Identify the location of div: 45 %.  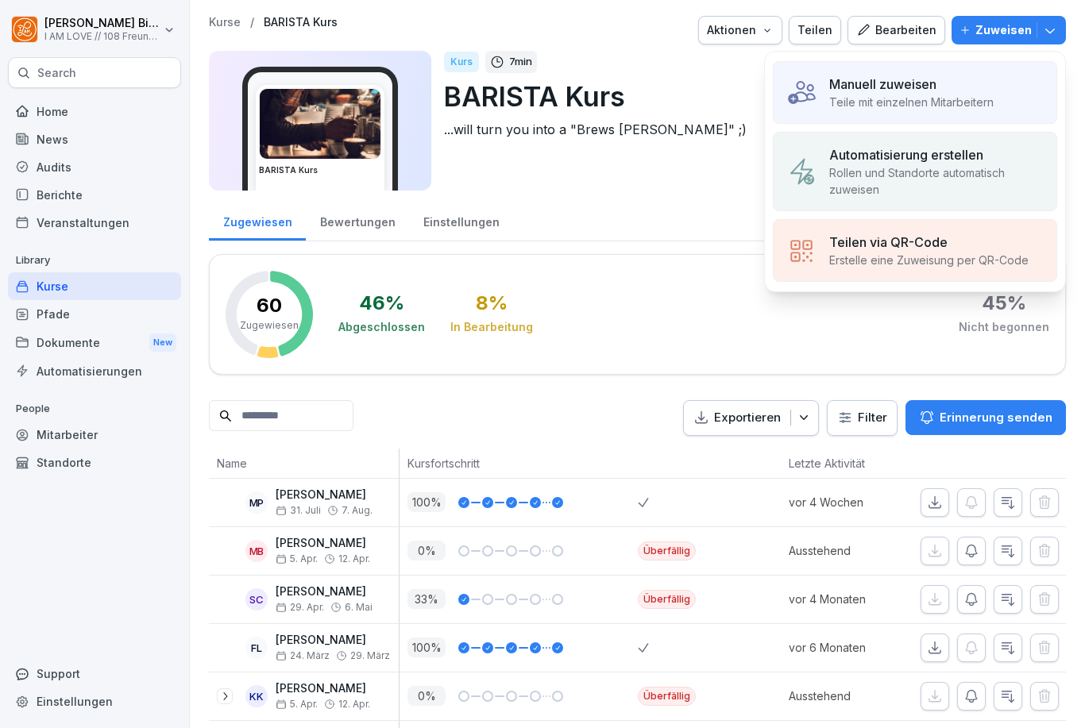
(1004, 303).